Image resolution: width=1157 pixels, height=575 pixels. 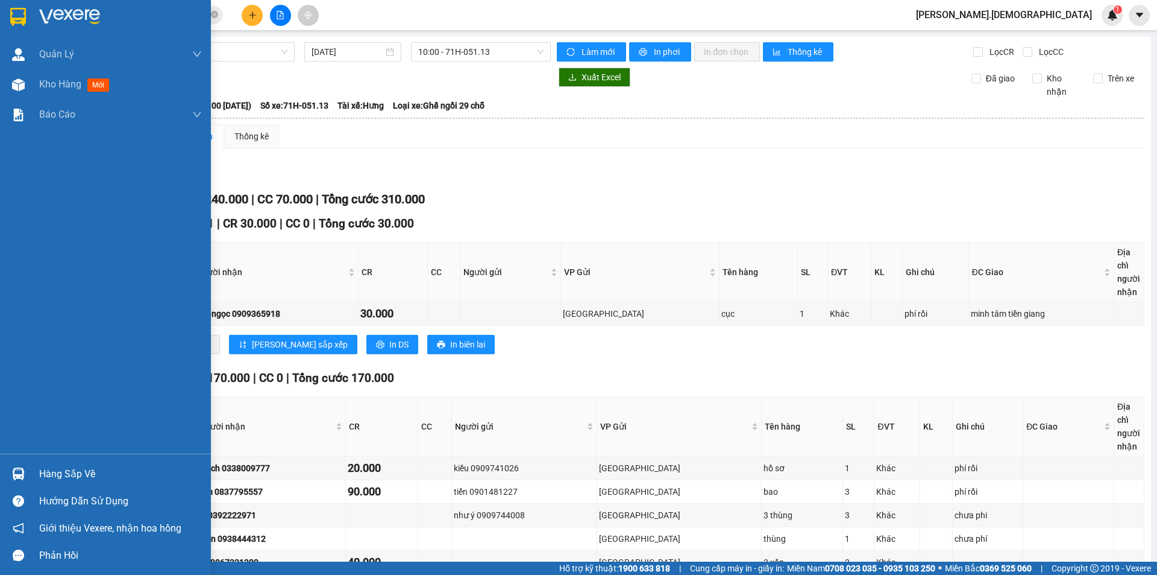 What do you see at coordinates (802, 468) in the screenshot?
I see `div: hồ sơ` at bounding box center [802, 468].